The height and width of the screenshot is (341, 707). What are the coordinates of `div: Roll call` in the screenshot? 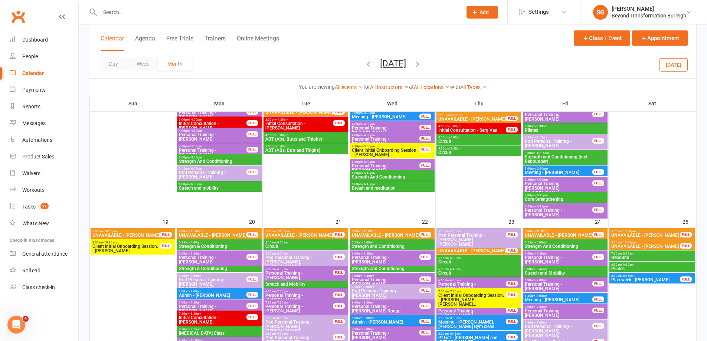 It's located at (31, 271).